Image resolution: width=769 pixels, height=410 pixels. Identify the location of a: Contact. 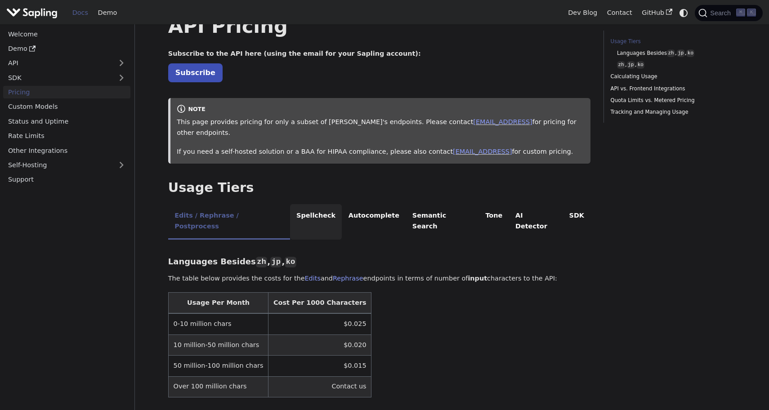
(620, 13).